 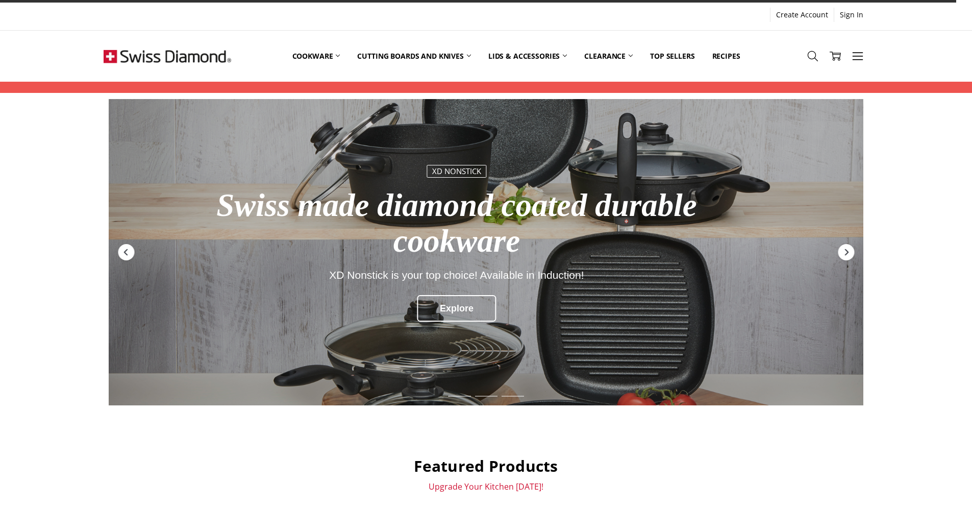 What do you see at coordinates (167, 56) in the screenshot?
I see `img: Free Shipping On Every Order` at bounding box center [167, 56].